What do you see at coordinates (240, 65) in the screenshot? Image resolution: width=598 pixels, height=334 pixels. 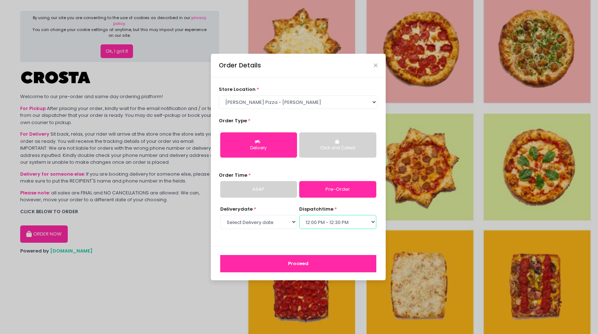 I see `div: Order Details` at bounding box center [240, 65].